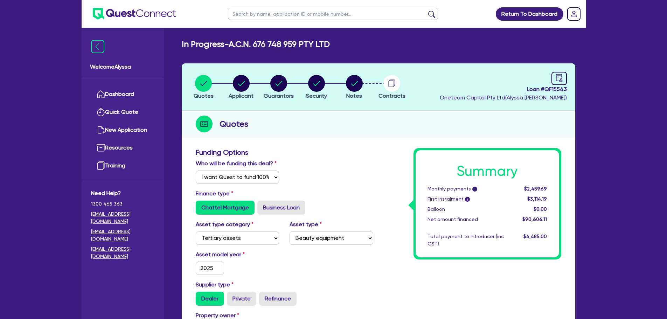 This screenshot has height=319, width=667. Describe the element at coordinates (574, 14) in the screenshot. I see `a: Dropdown toggle` at that location.